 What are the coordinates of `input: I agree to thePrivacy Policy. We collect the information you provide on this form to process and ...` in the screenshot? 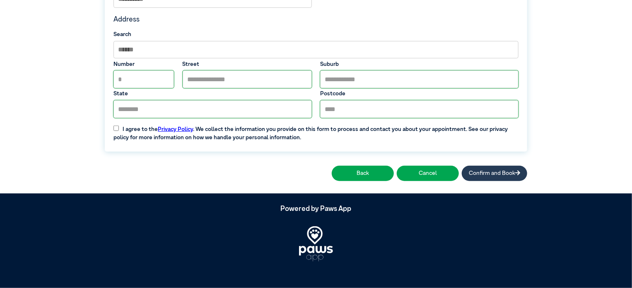 It's located at (116, 128).